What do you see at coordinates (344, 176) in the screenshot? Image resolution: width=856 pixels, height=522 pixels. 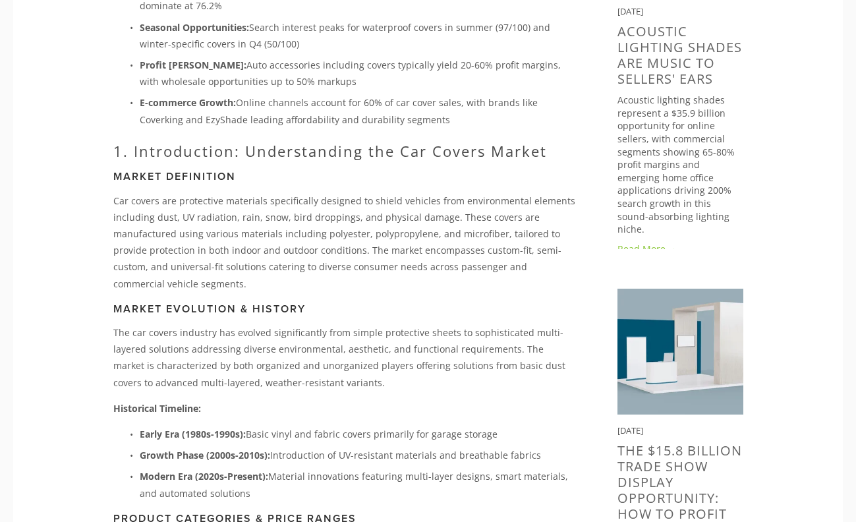 I see `h3: Market Definition` at bounding box center [344, 176].